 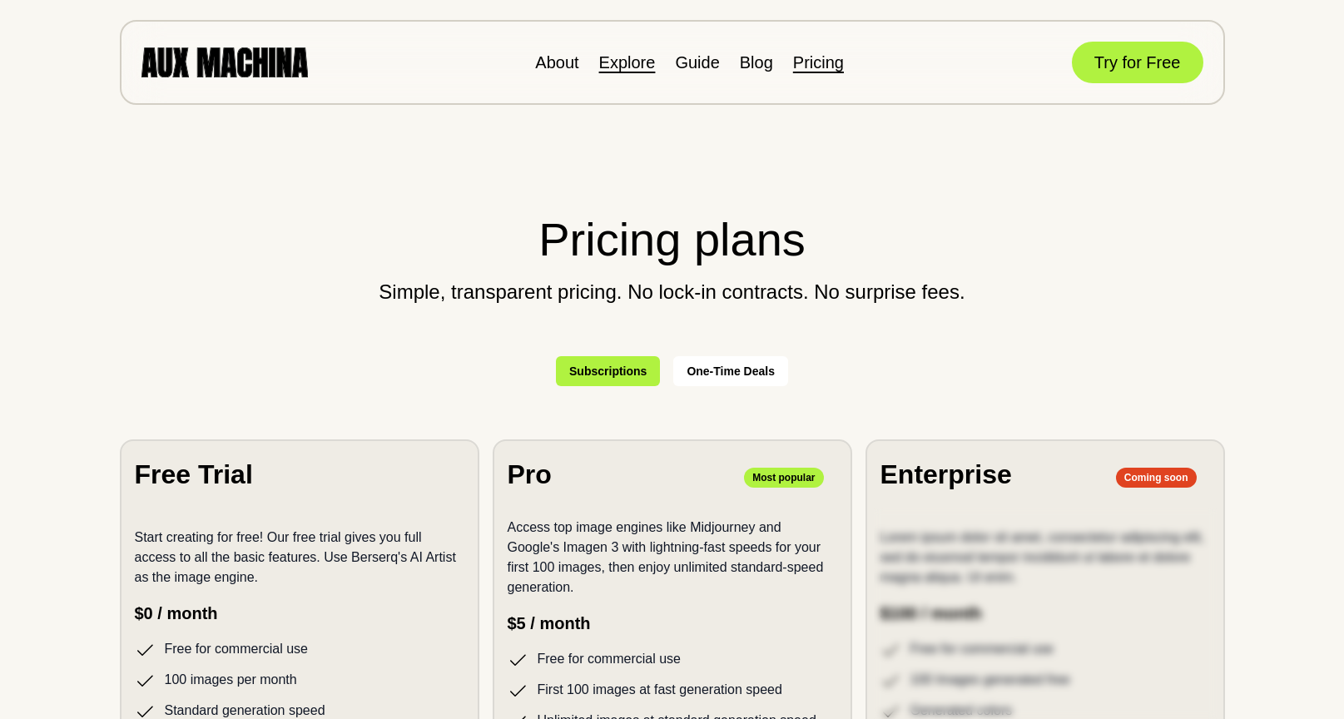 What do you see at coordinates (673, 292) in the screenshot?
I see `p: Simple, transparent pricing. No lock-in contracts. No surprise fees.` at bounding box center [673, 292].